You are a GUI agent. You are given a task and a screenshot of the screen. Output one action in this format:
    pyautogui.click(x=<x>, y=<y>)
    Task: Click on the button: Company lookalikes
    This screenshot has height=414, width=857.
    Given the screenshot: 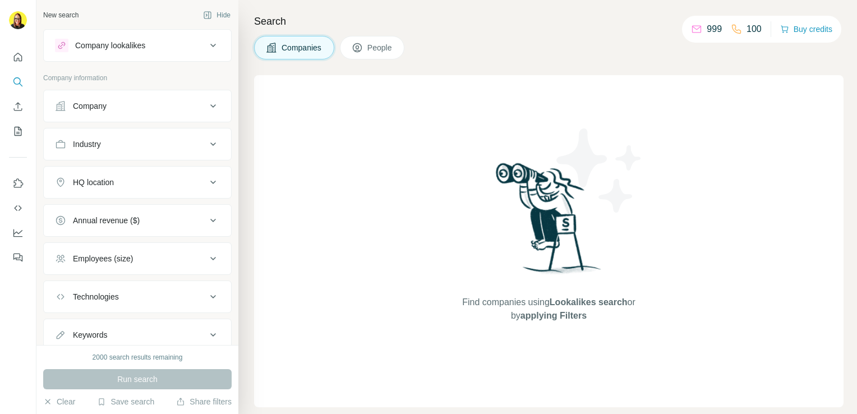 What is the action you would take?
    pyautogui.click(x=137, y=45)
    